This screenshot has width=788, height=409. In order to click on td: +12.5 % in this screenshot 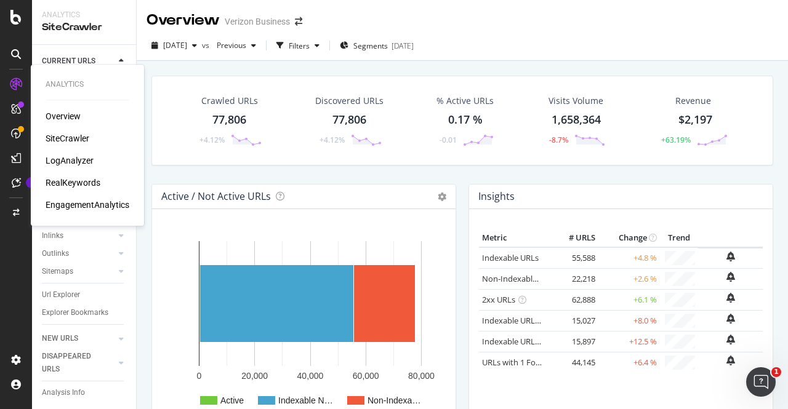, I will do `click(629, 342)`.